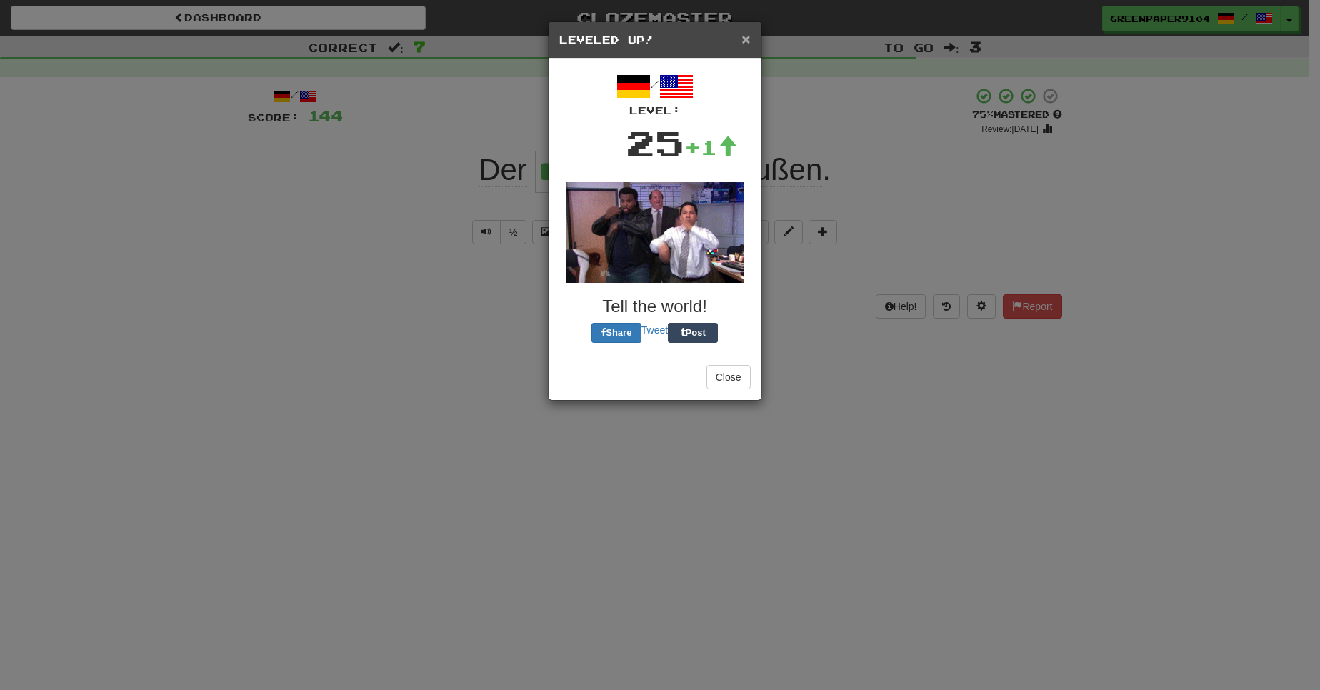 The image size is (1320, 690). What do you see at coordinates (655, 143) in the screenshot?
I see `div: 25` at bounding box center [655, 143].